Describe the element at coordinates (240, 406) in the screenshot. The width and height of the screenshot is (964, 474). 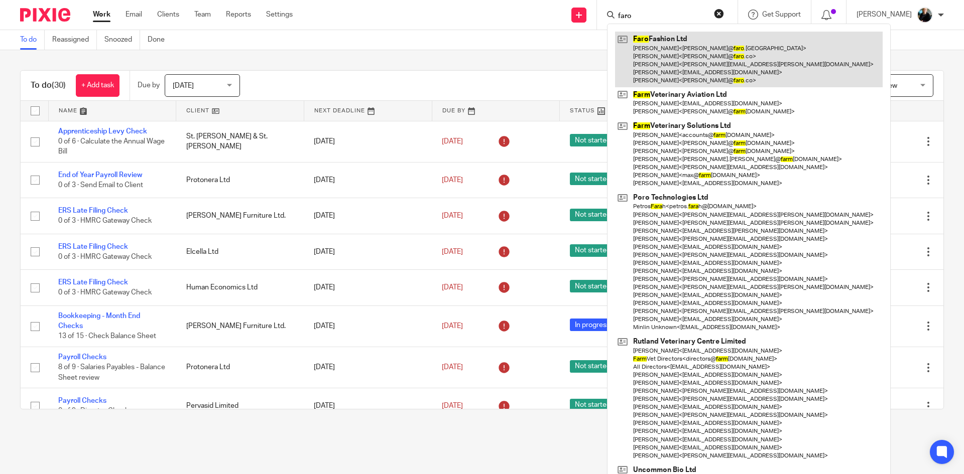
I see `td: Pervasid Limited` at that location.